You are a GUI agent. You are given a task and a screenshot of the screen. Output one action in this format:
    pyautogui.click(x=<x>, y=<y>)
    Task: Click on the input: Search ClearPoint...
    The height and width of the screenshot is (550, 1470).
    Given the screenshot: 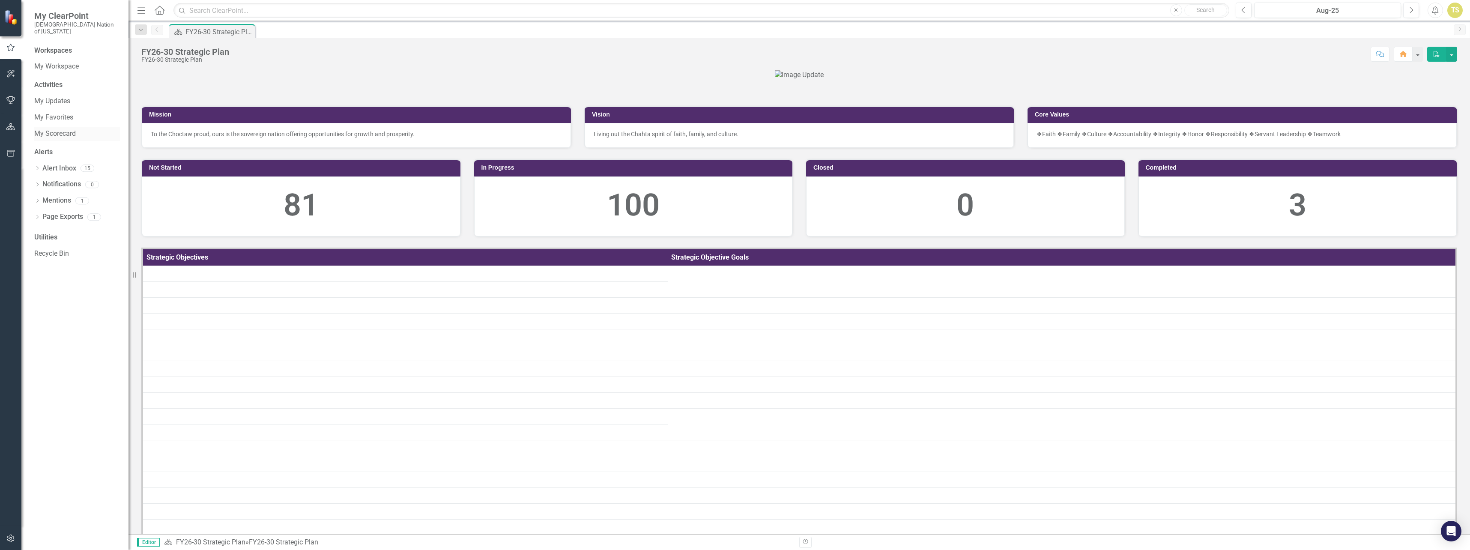 What is the action you would take?
    pyautogui.click(x=701, y=10)
    